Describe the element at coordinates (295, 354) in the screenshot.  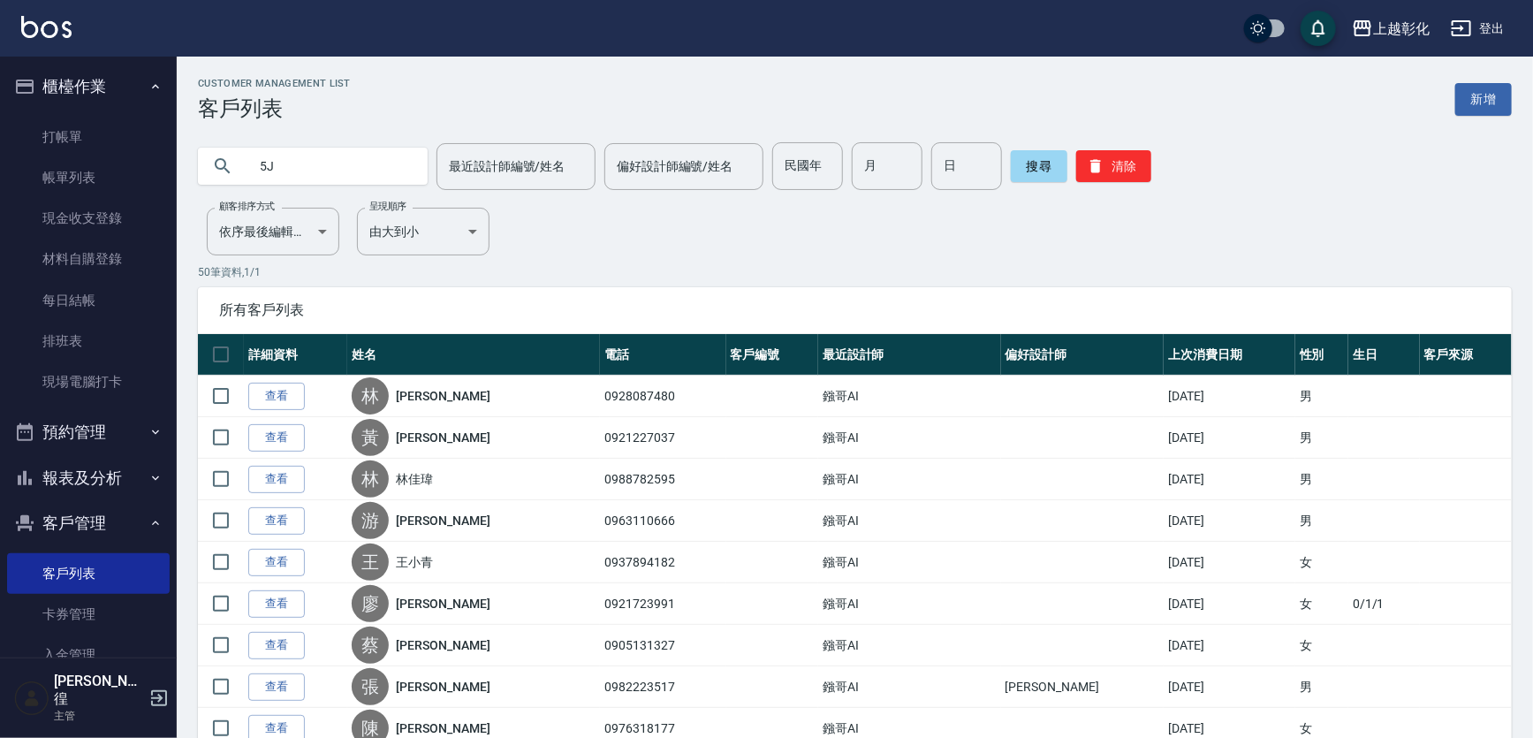
I see `th: 詳細資料` at that location.